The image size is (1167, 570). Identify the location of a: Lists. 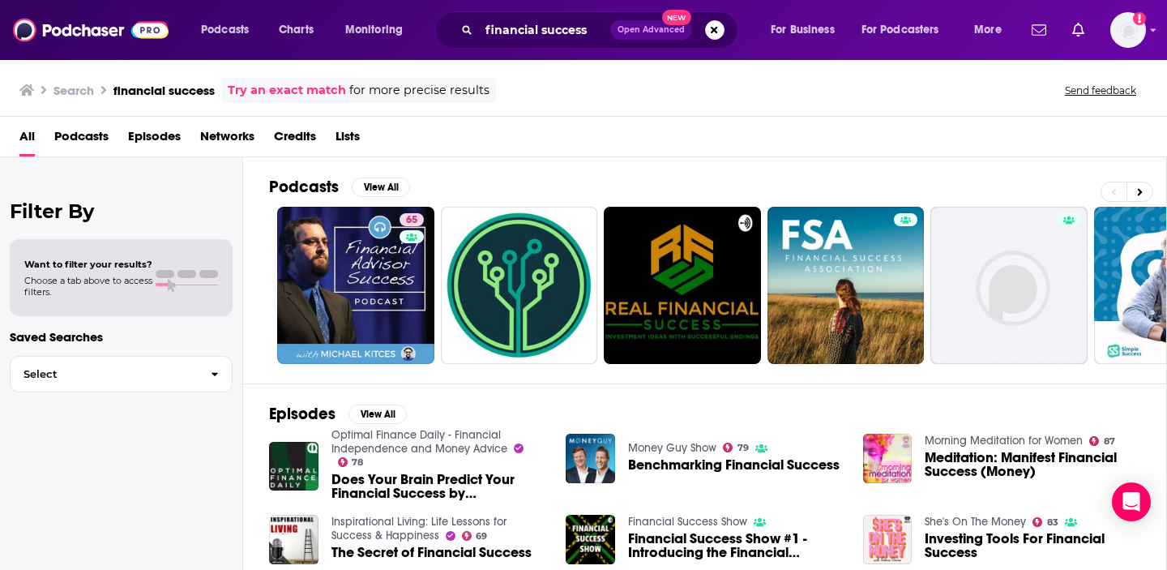
(348, 139).